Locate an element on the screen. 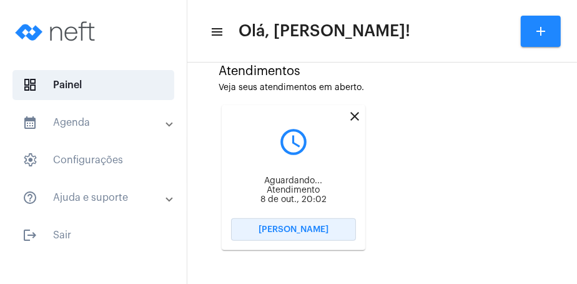 The height and width of the screenshot is (284, 577). div: Atendimento is located at coordinates (294, 190).